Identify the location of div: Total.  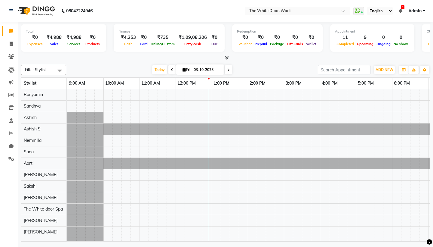
(63, 31).